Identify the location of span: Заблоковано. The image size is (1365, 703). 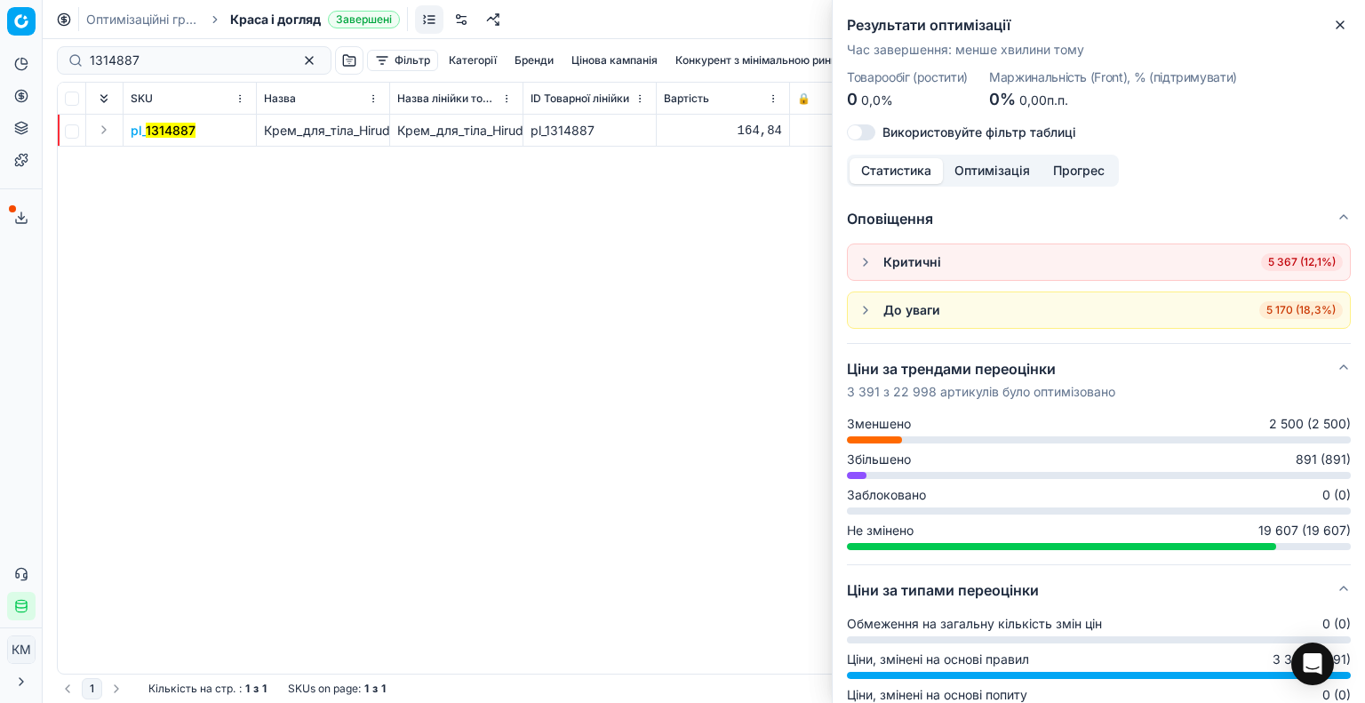
(886, 495).